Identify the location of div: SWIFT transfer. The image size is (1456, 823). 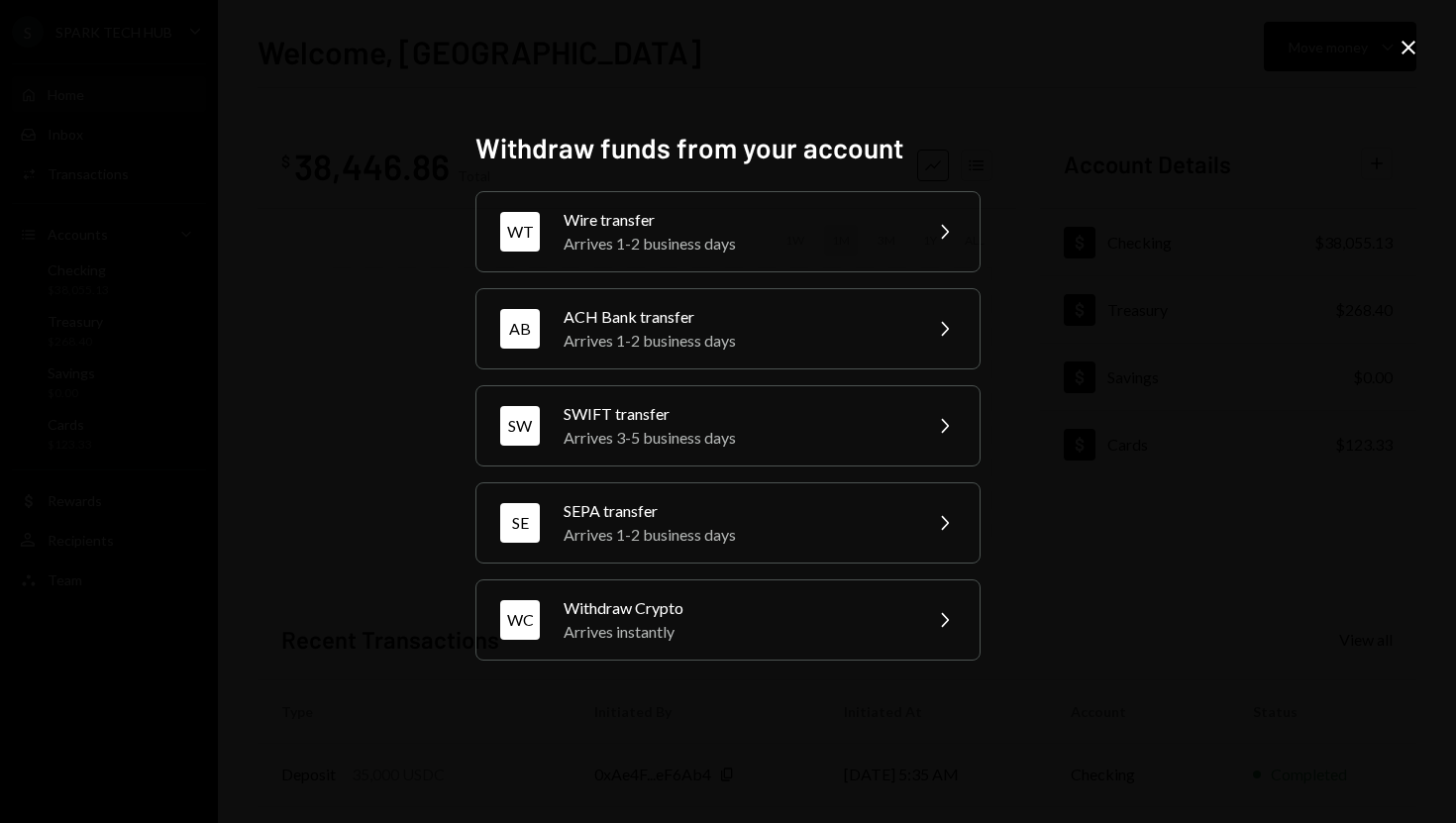
(735, 414).